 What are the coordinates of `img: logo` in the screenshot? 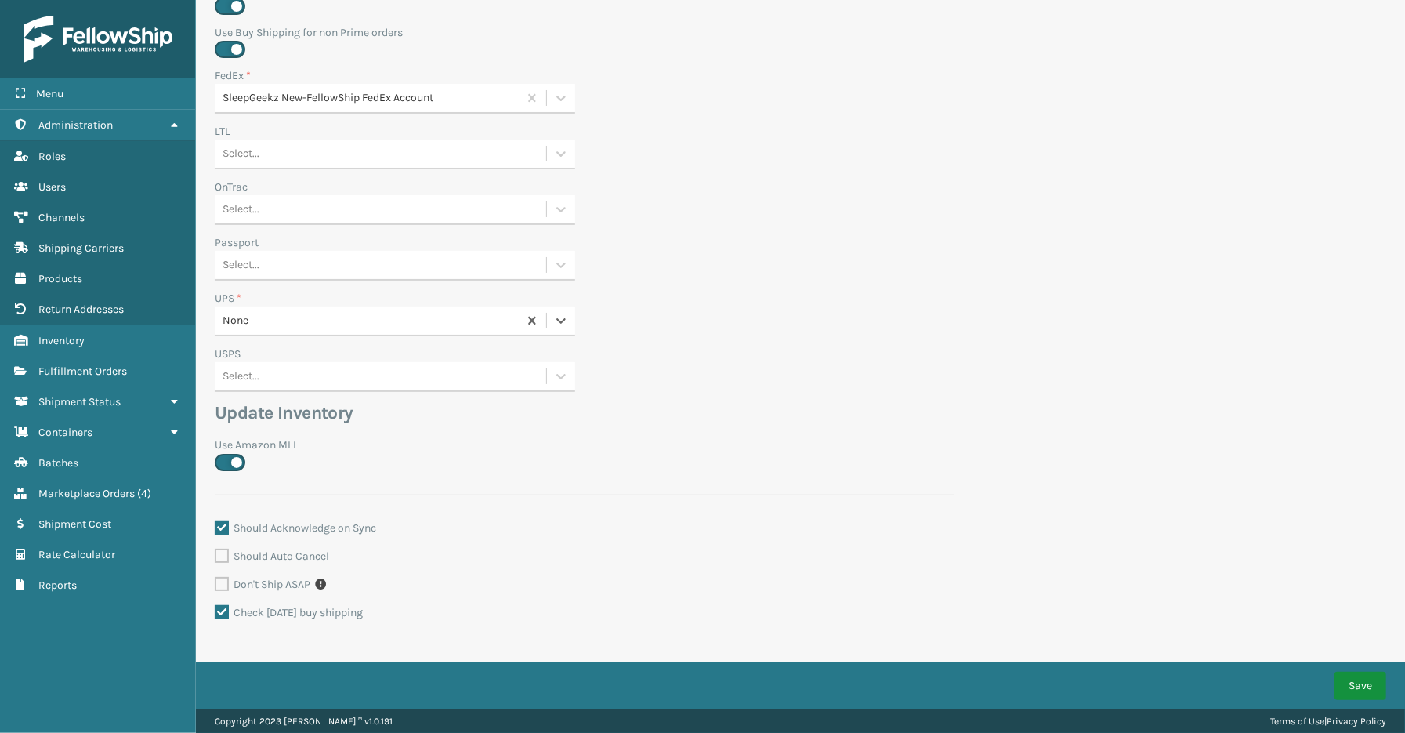 It's located at (98, 39).